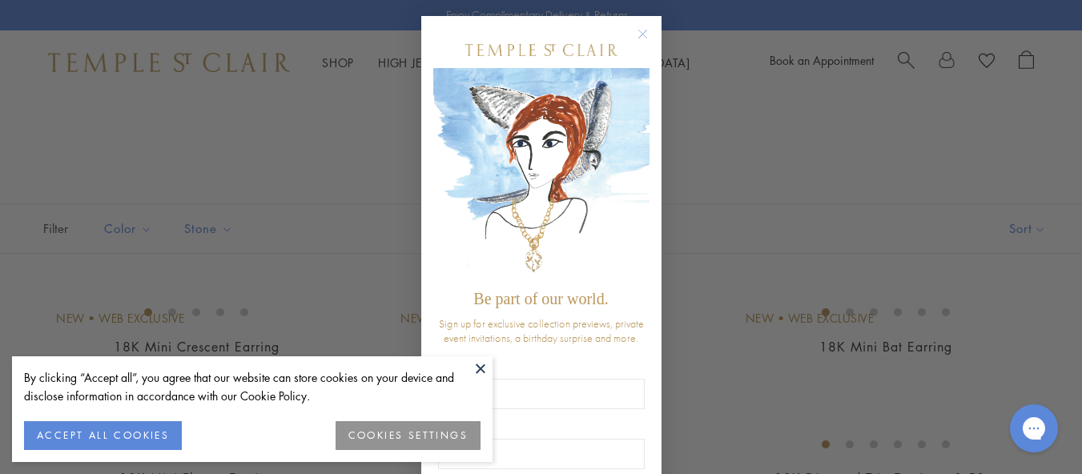 Image resolution: width=1082 pixels, height=474 pixels. What do you see at coordinates (252, 387) in the screenshot?
I see `div: By clicking “Accept all”, you agree that our website can store cookies on your device and disclos...` at bounding box center [252, 387].